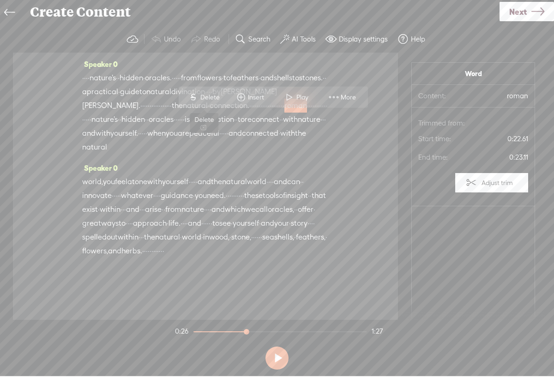  What do you see at coordinates (92, 182) in the screenshot?
I see `span: world,` at bounding box center [92, 182].